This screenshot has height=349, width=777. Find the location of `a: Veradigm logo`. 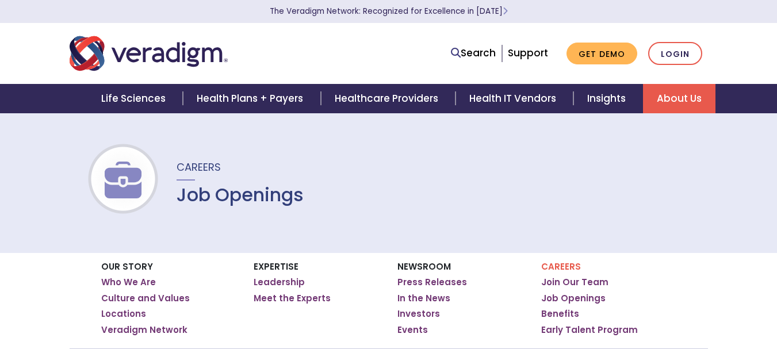

a: Veradigm logo is located at coordinates (148, 53).